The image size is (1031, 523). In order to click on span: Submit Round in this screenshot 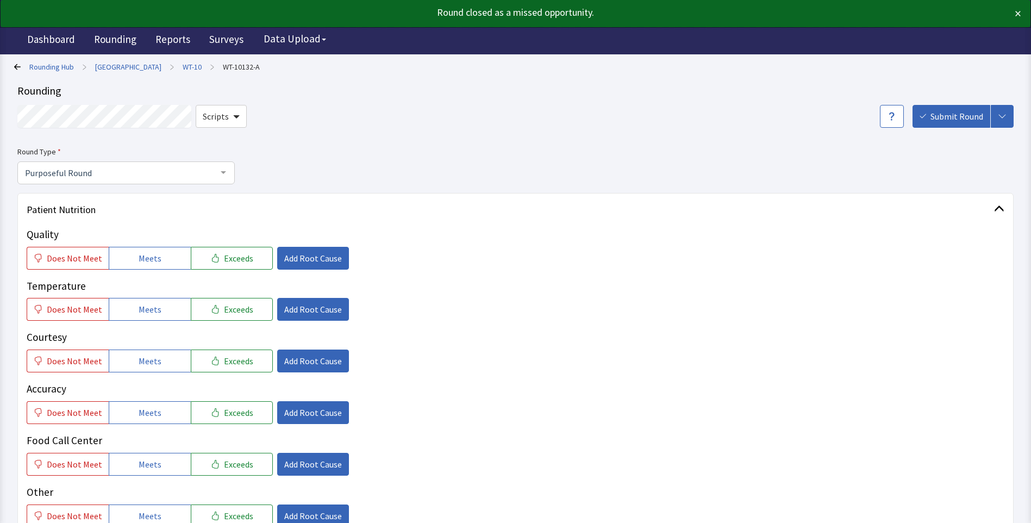, I will do `click(956, 116)`.